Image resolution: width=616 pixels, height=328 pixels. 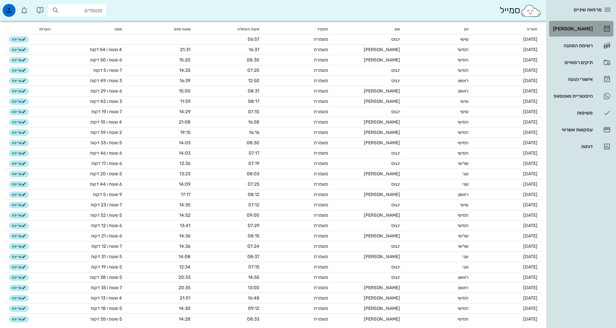 I want to click on span: 16:39, so click(x=185, y=81).